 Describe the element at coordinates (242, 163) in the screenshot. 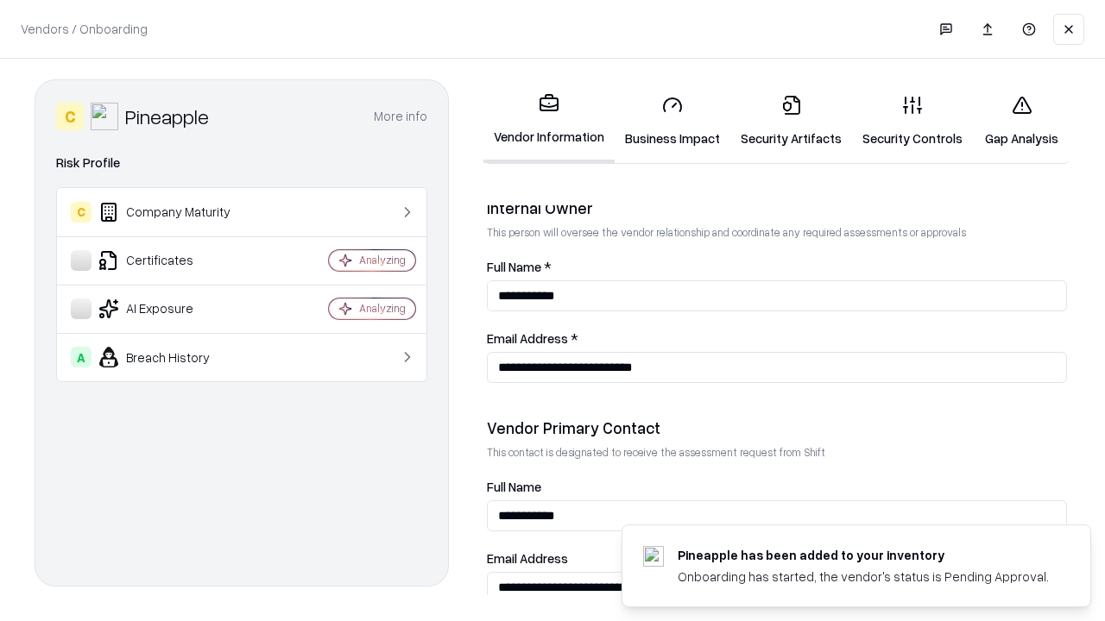

I see `div: Risk Profile` at that location.